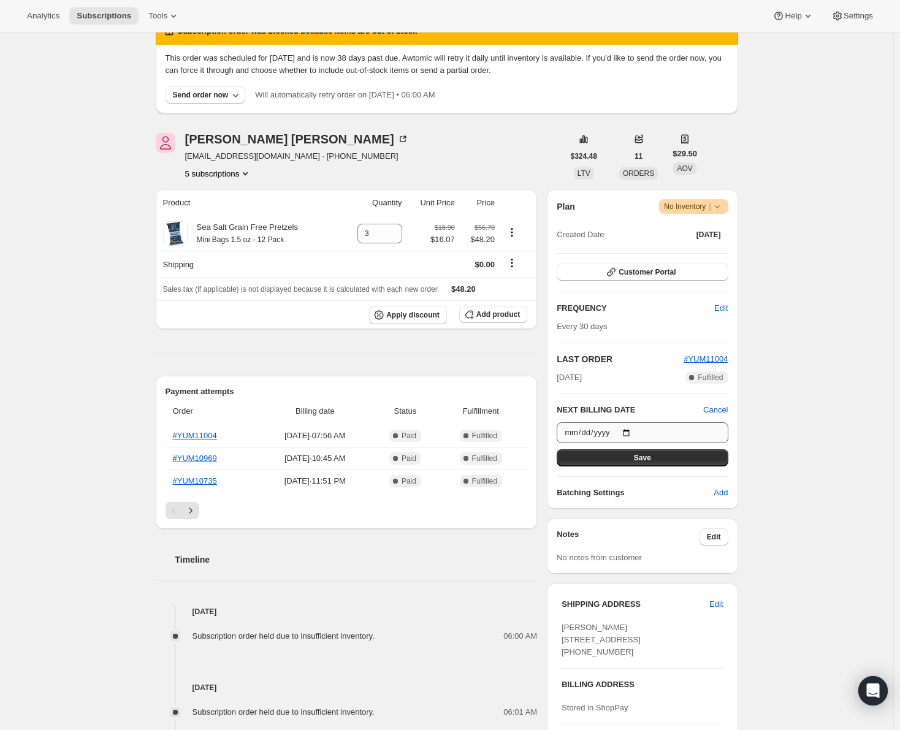 The image size is (900, 730). What do you see at coordinates (595, 707) in the screenshot?
I see `span: Stored in ShopPay` at bounding box center [595, 707].